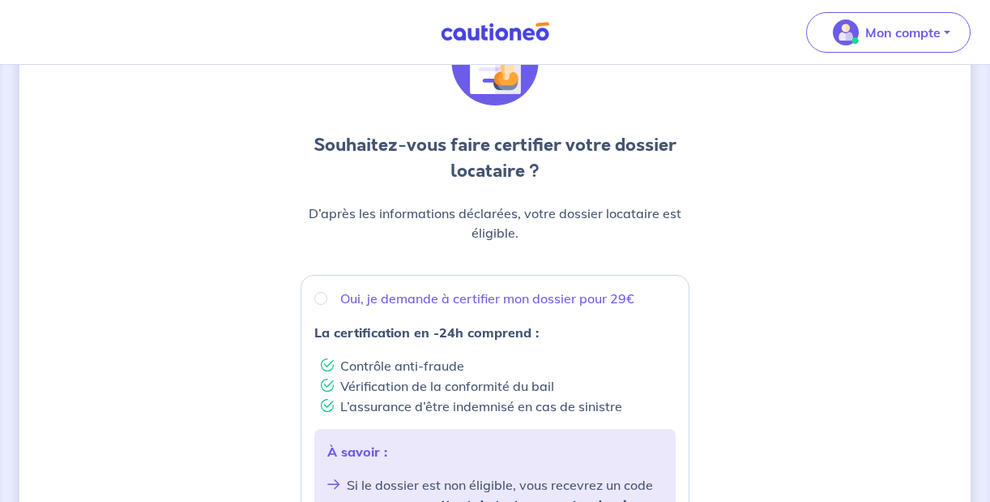 The height and width of the screenshot is (502, 990). What do you see at coordinates (495, 158) in the screenshot?
I see `h3: Souhaitez-vous faire certifier votre dossier locataire ?` at bounding box center [495, 158].